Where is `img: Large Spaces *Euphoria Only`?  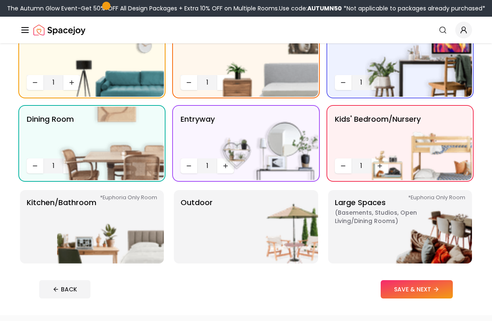
img: Large Spaces *Euphoria Only is located at coordinates (418, 227).